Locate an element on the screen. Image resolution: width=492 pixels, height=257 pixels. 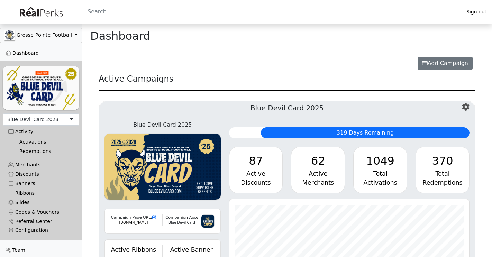
div: 1049 is located at coordinates (381, 161).